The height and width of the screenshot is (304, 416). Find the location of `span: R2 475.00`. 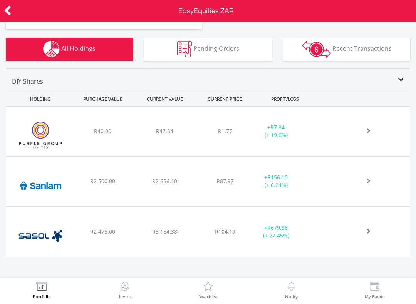

span: R2 475.00 is located at coordinates (102, 231).